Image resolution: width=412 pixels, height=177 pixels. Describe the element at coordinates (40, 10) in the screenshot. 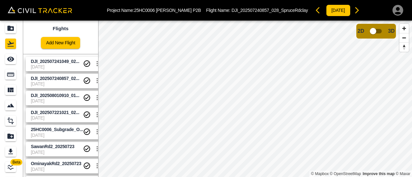

I see `img: Civil Tracker` at that location.